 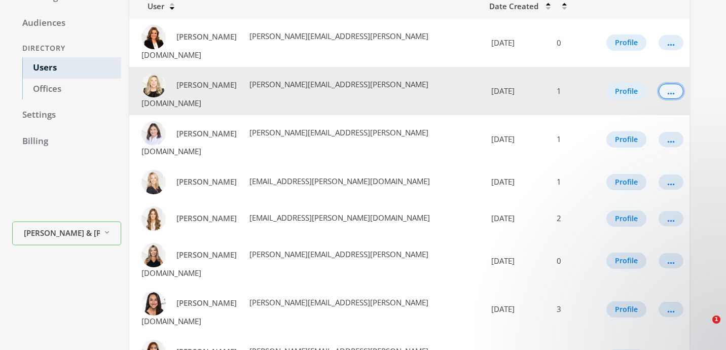 What do you see at coordinates (576, 219) in the screenshot?
I see `td: 2` at bounding box center [576, 219].